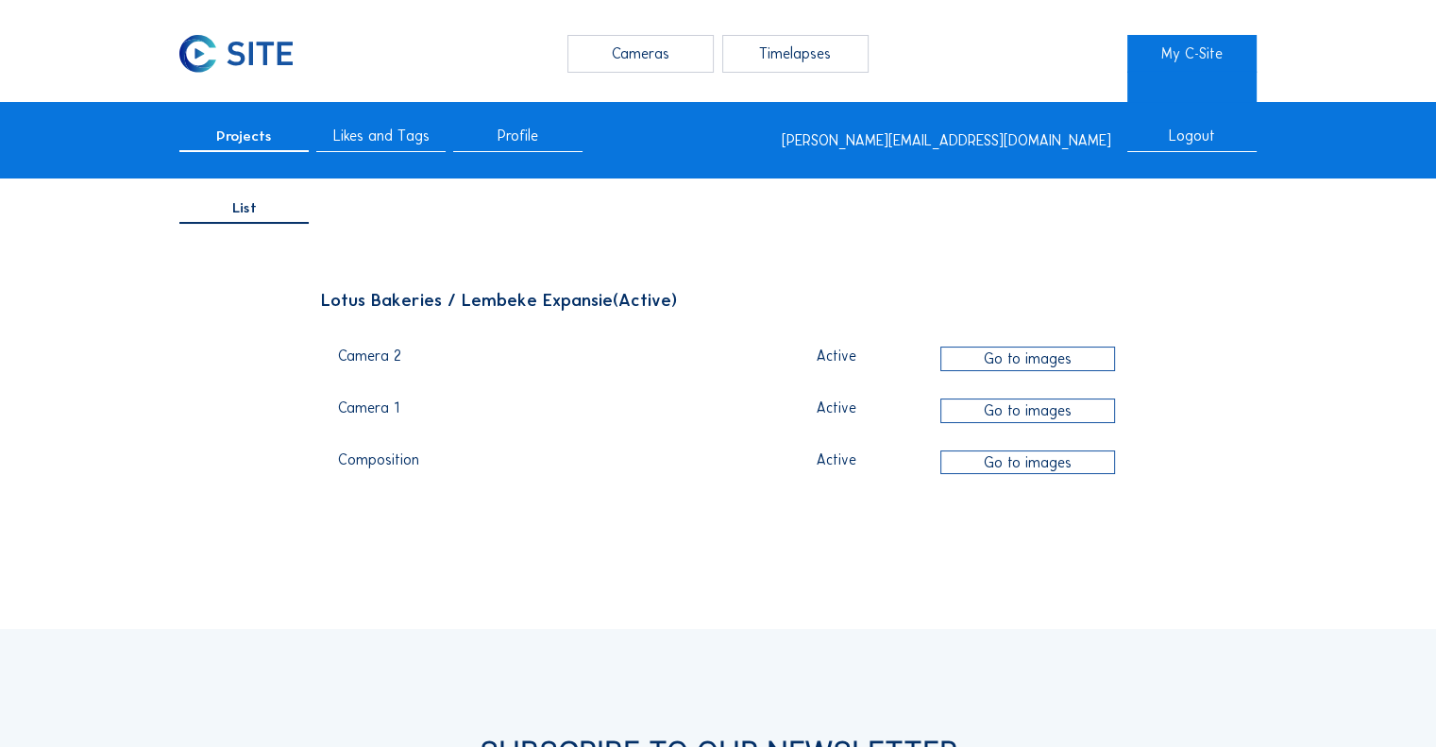 This screenshot has height=747, width=1436. I want to click on div: Lotus Bakeries / Lembeke Expansie, so click(717, 300).